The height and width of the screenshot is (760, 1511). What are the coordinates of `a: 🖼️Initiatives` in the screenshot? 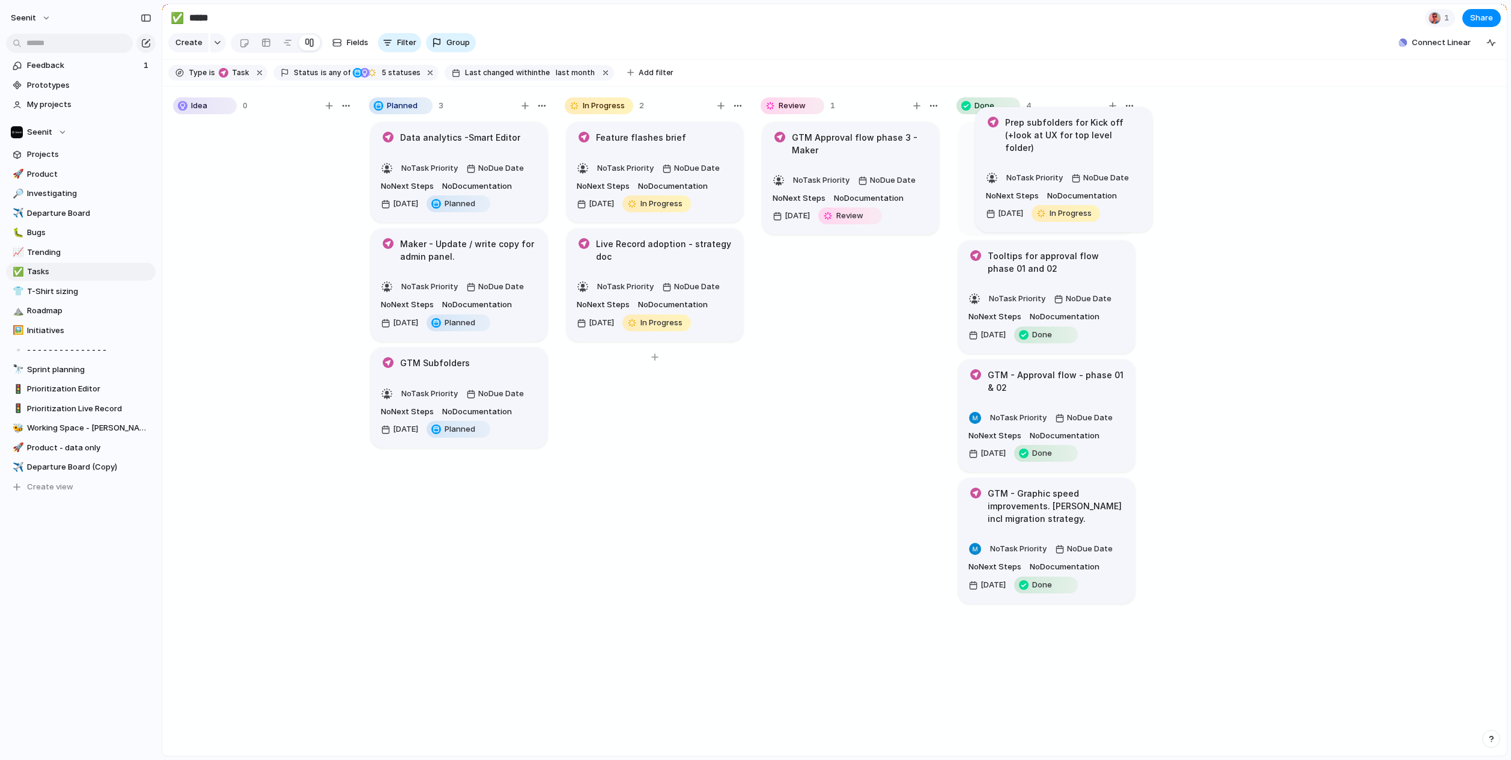 It's located at (81, 331).